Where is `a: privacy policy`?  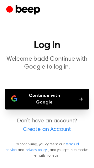 a: privacy policy is located at coordinates (36, 150).